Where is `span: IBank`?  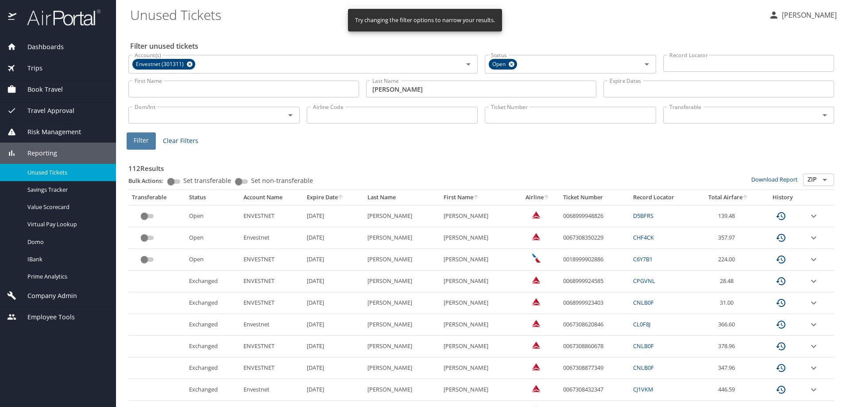 span: IBank is located at coordinates (66, 259).